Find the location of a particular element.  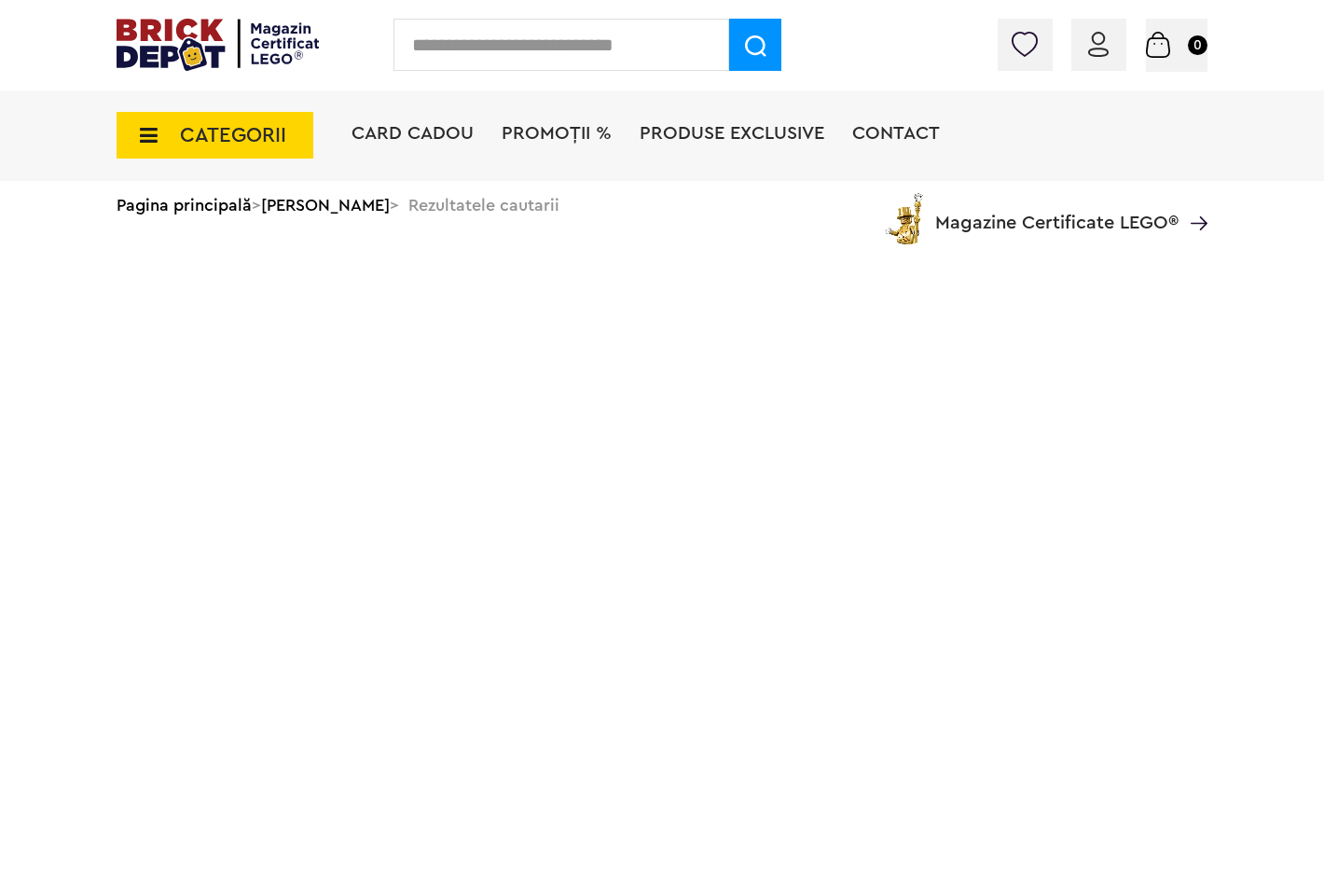

small: 0 is located at coordinates (1198, 45).